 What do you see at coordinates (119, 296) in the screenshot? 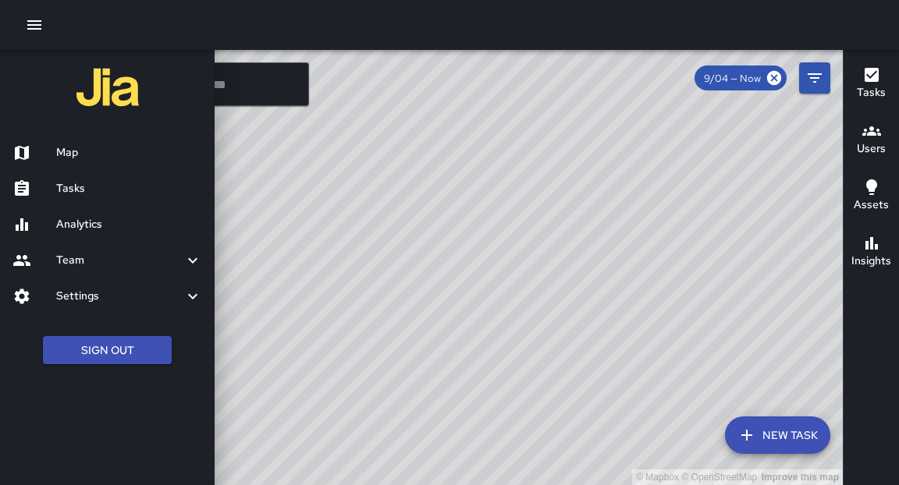
I see `h6: Settings` at bounding box center [119, 296].